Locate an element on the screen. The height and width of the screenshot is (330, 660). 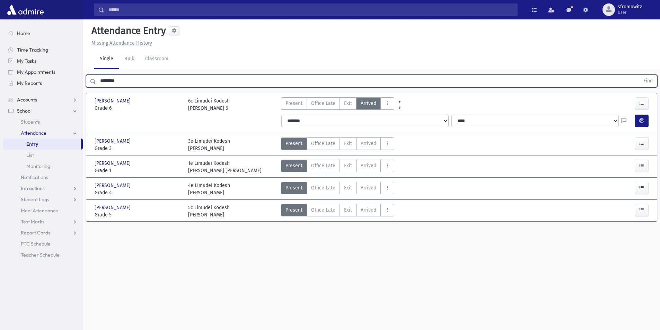
h5: Attendance Entry is located at coordinates (127, 31).